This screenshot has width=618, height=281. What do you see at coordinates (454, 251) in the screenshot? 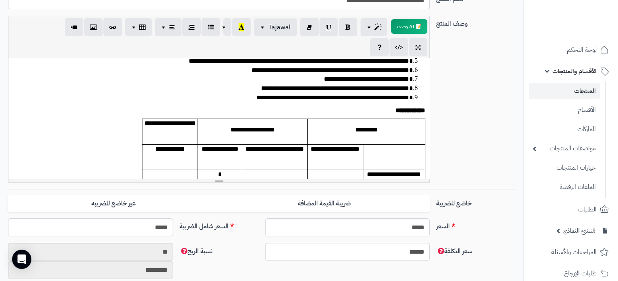
I see `span: سعر التكلفة` at bounding box center [454, 251].